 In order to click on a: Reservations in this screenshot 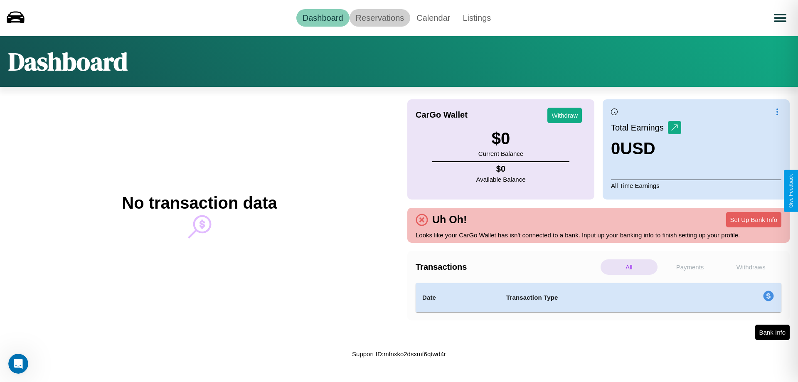, I will do `click(380, 18)`.